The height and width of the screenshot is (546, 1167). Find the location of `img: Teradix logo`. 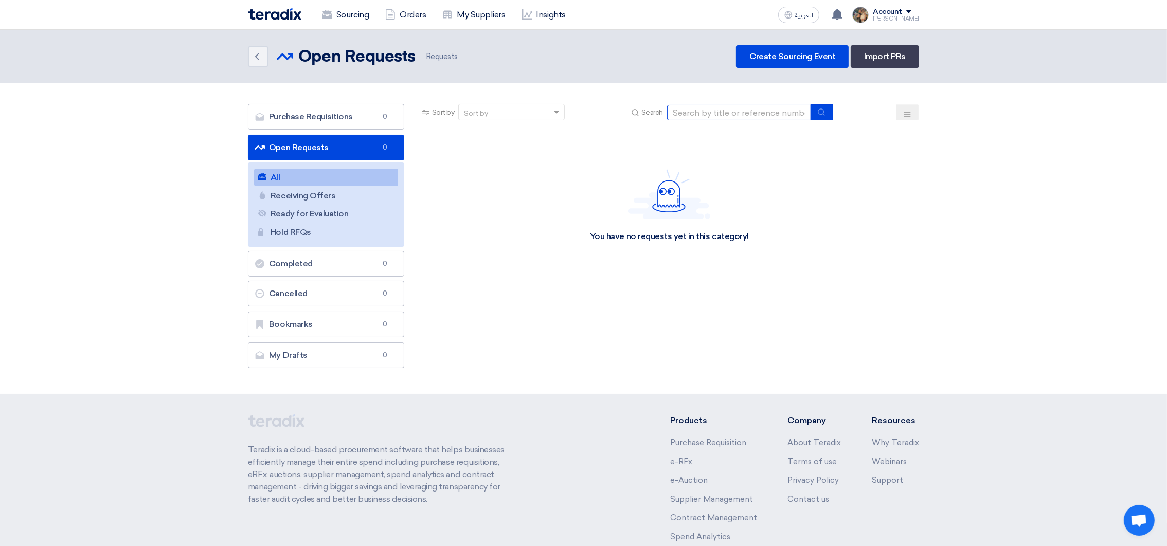

img: Teradix logo is located at coordinates (275, 14).